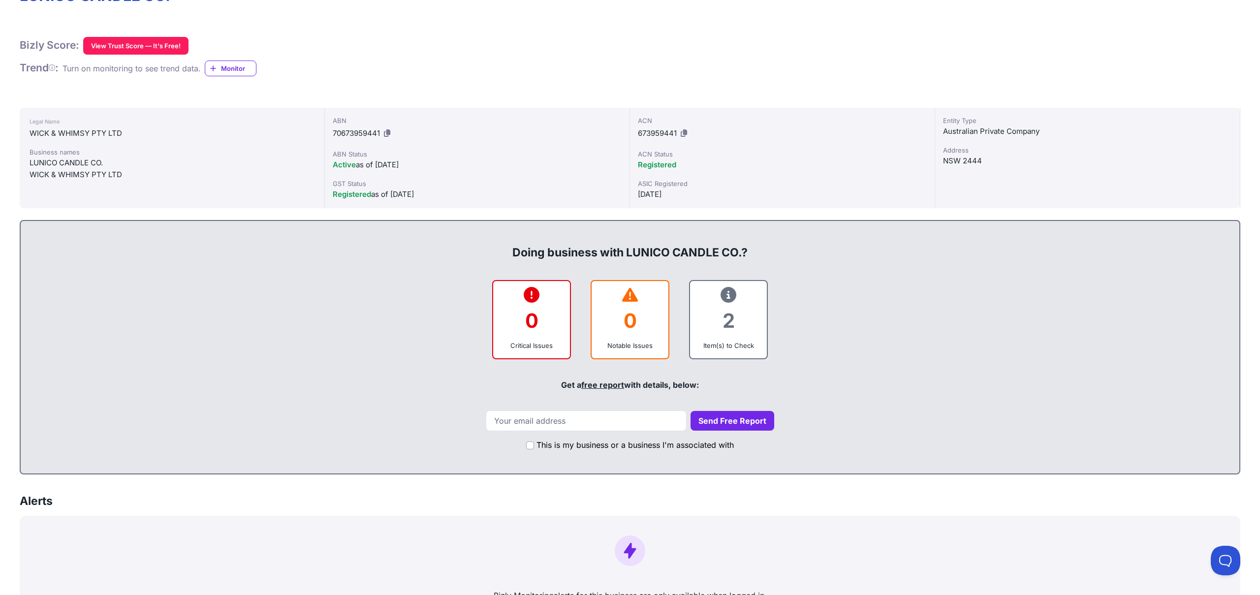 This screenshot has height=595, width=1260. Describe the element at coordinates (344, 164) in the screenshot. I see `span: Active` at that location.